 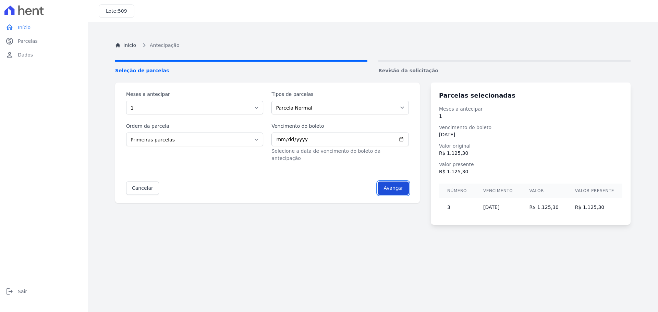 I want to click on span: Antecipação, so click(x=164, y=45).